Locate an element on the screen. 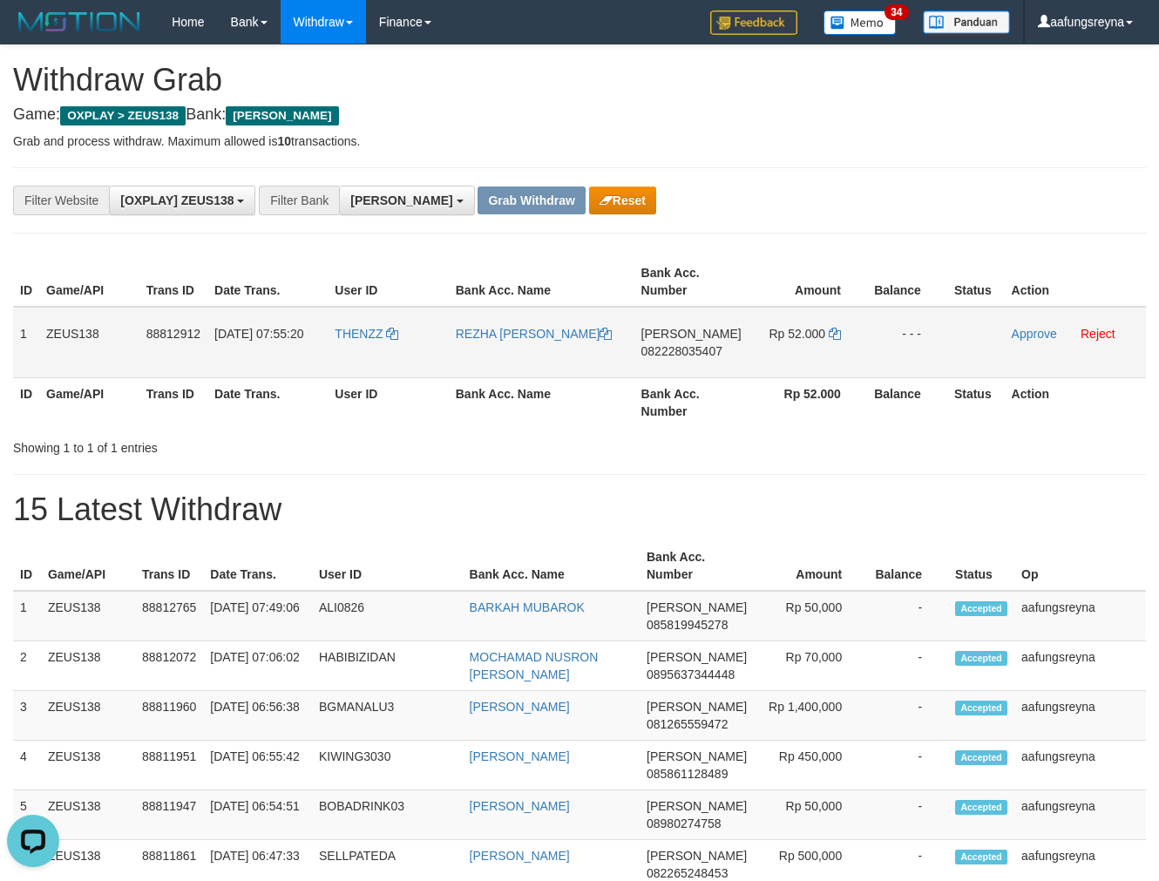 The image size is (1159, 881). td: HABIBIZIDAN is located at coordinates (387, 666).